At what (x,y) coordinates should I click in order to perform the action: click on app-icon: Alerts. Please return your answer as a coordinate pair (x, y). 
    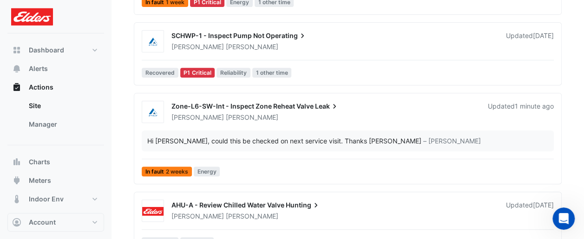
    Looking at the image, I should click on (17, 69).